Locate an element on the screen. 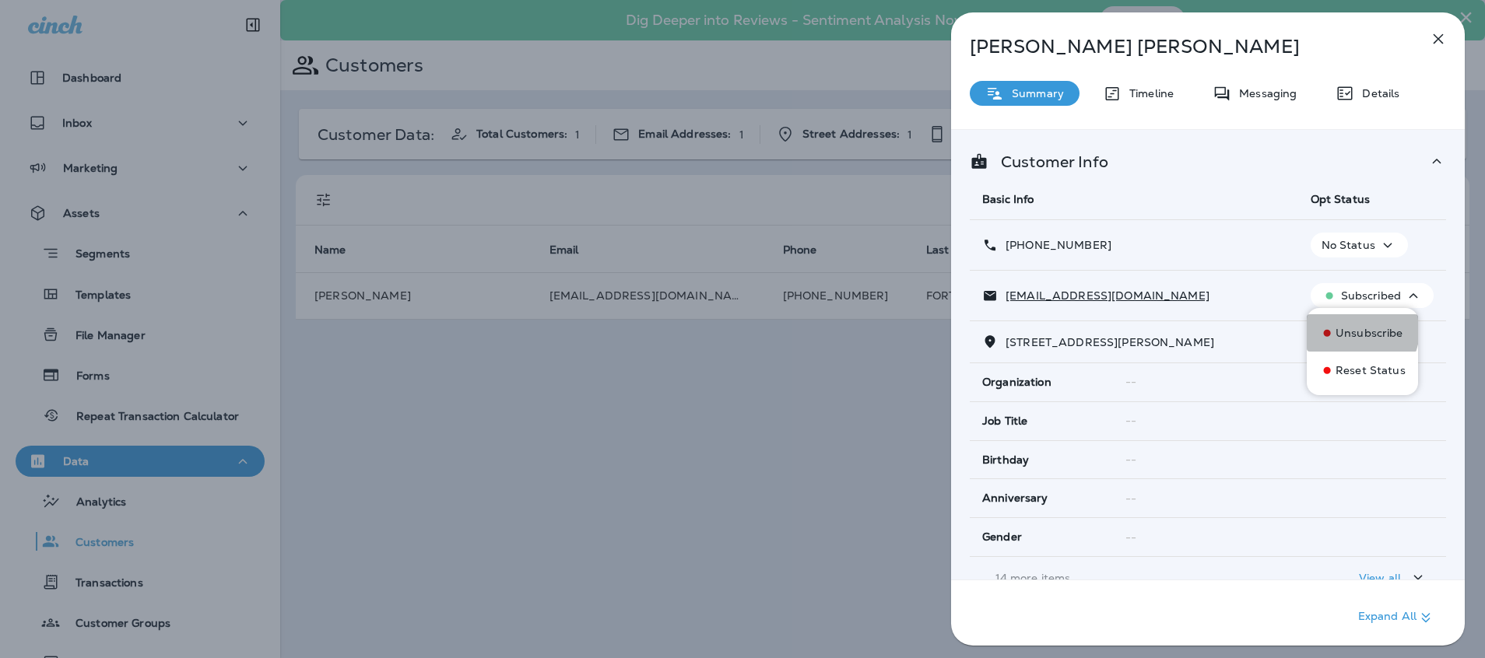 Image resolution: width=1485 pixels, height=658 pixels. button: Unsubscribe is located at coordinates (1362, 333).